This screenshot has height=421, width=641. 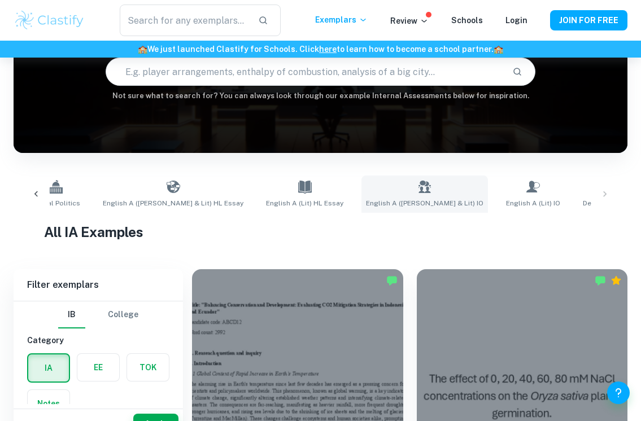 I want to click on span: Global Politics, so click(x=55, y=203).